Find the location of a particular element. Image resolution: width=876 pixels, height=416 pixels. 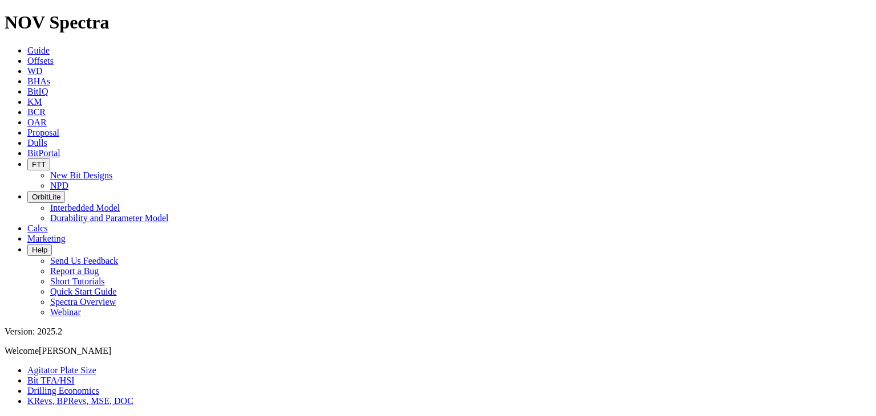

a: Guide is located at coordinates (38, 50).